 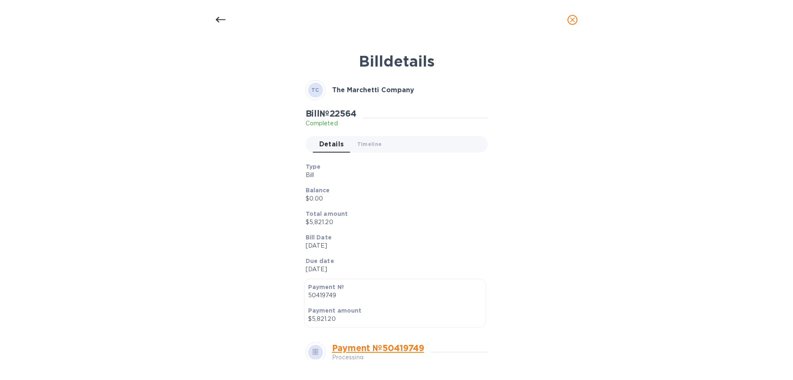 I want to click on b: The Marchetti Company, so click(x=373, y=90).